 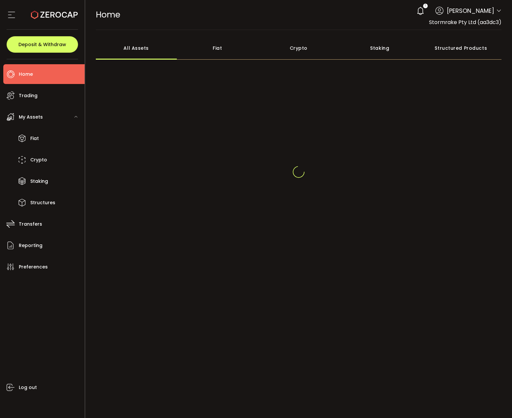 What do you see at coordinates (461, 48) in the screenshot?
I see `div: Structured Products` at bounding box center [461, 48].